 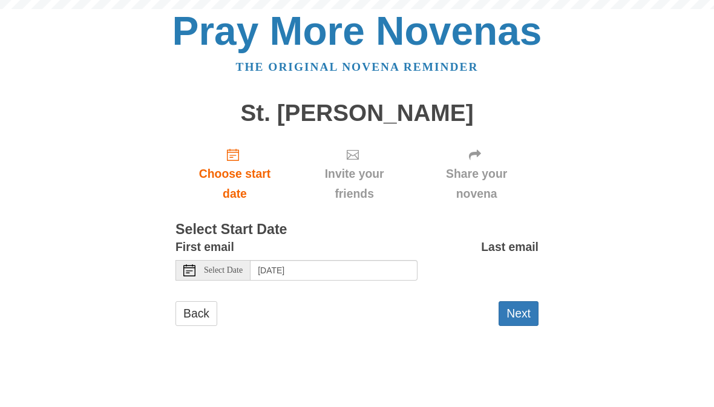 I want to click on span: Select Date, so click(x=223, y=270).